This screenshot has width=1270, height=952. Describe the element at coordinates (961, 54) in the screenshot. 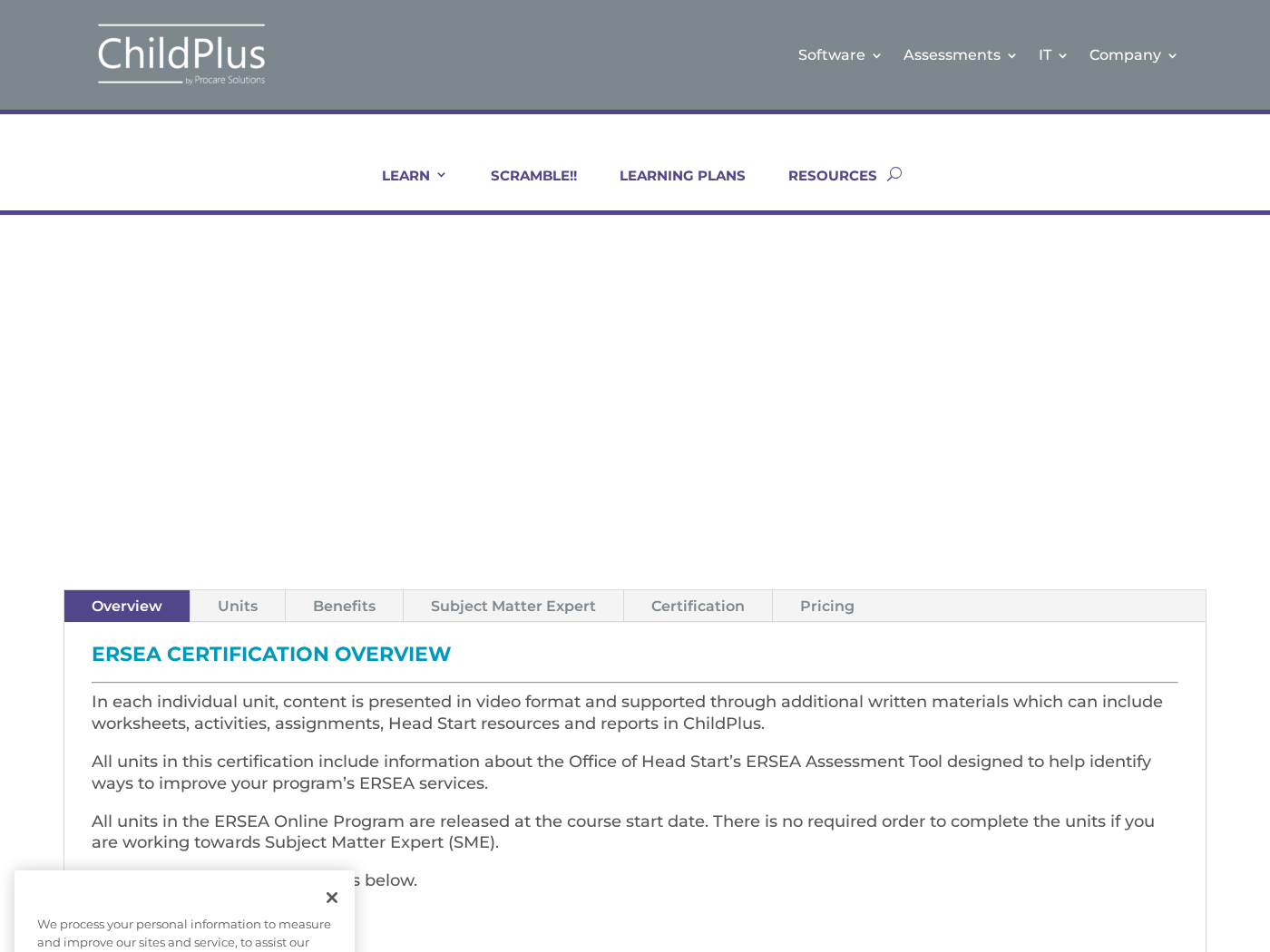

I see `a: Assessments` at that location.